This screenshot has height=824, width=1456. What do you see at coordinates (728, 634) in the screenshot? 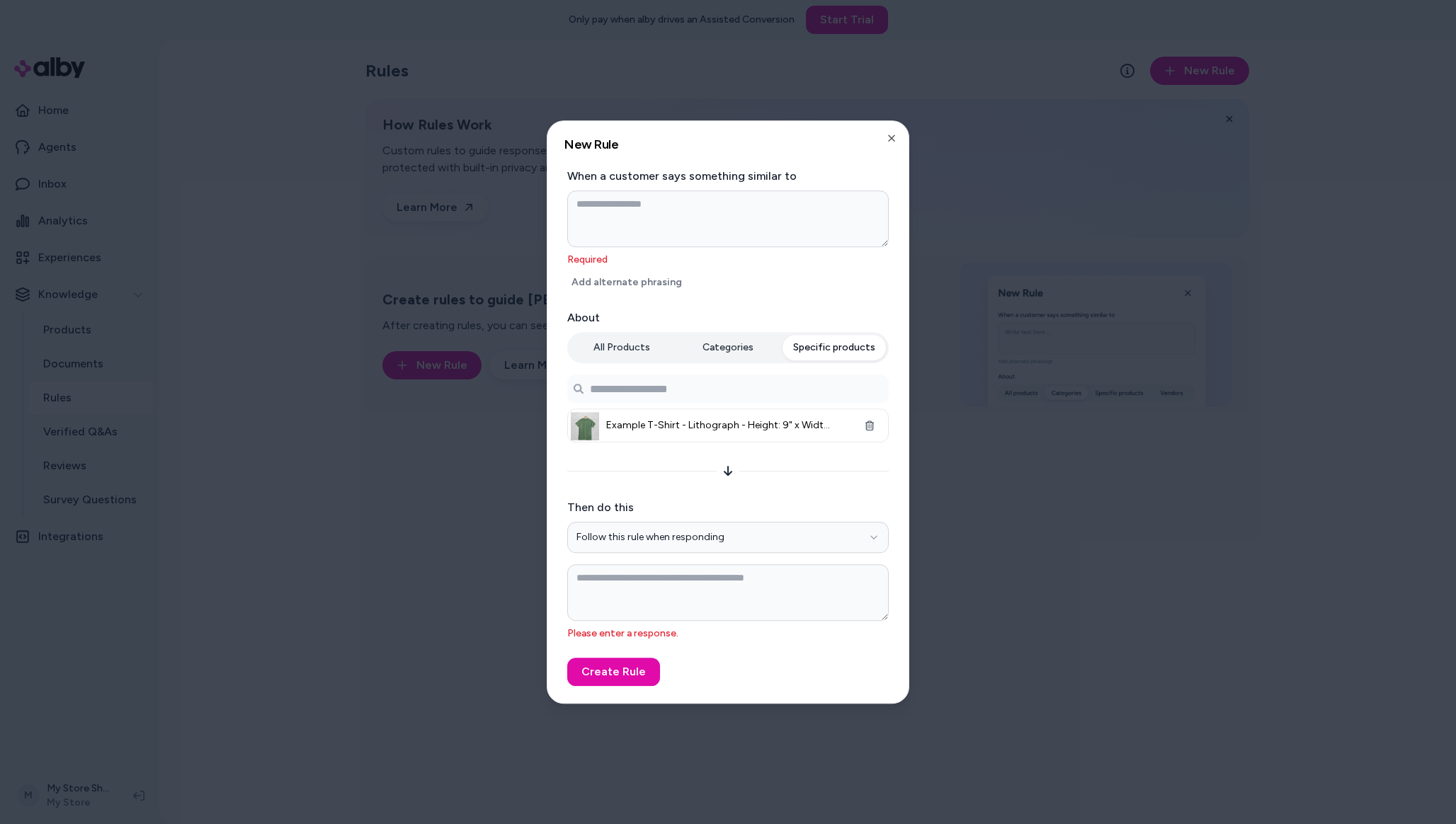
I see `p: Please enter a response.` at bounding box center [728, 634].